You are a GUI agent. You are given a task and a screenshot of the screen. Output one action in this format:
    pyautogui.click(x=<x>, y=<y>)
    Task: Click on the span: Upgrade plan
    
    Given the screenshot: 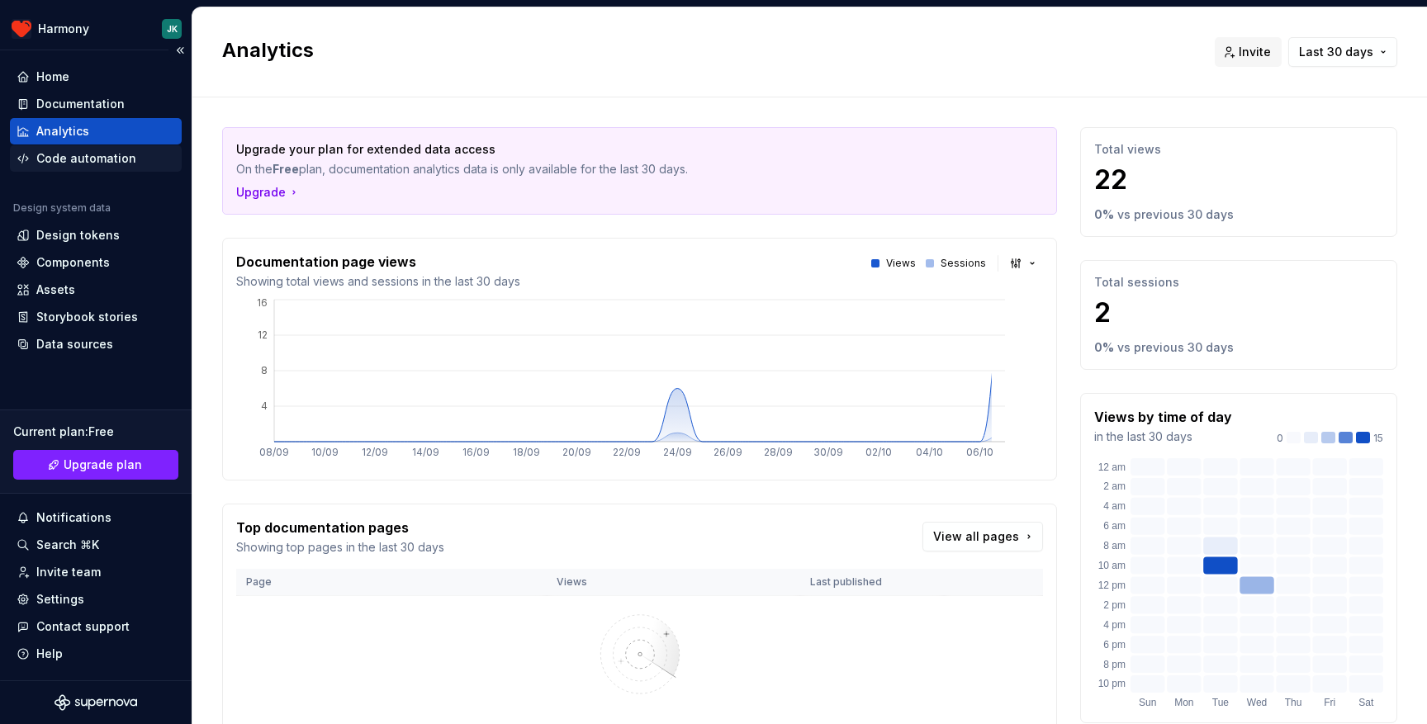 What is the action you would take?
    pyautogui.click(x=102, y=465)
    